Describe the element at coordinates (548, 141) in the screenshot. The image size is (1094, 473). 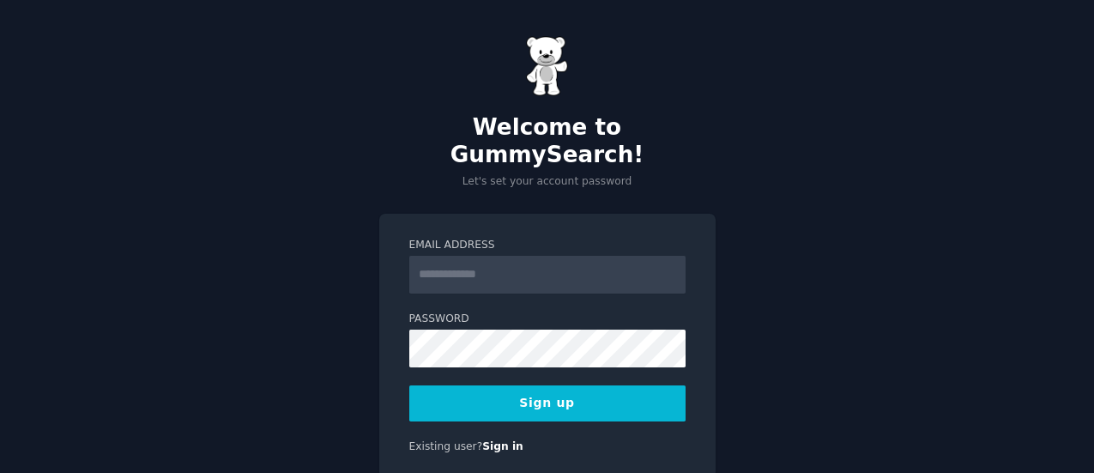
I see `h2: Welcome to GummySearch!` at that location.